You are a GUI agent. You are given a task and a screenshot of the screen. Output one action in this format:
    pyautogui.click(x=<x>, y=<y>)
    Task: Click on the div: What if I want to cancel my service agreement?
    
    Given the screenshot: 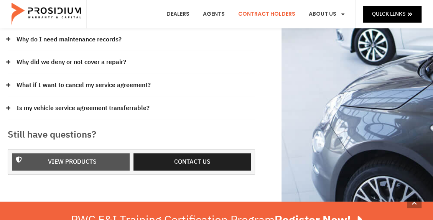 What is the action you would take?
    pyautogui.click(x=131, y=85)
    